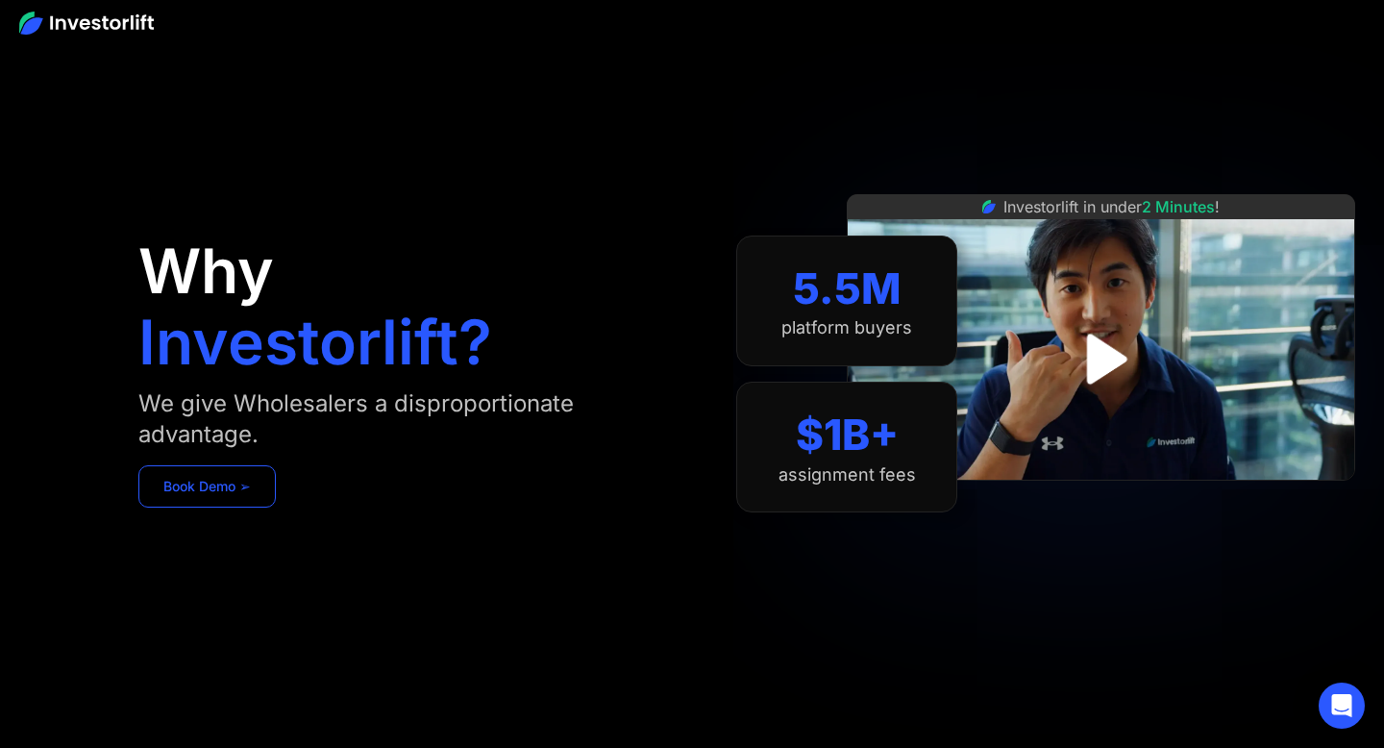  What do you see at coordinates (847, 288) in the screenshot?
I see `div: 5.5M` at bounding box center [847, 288].